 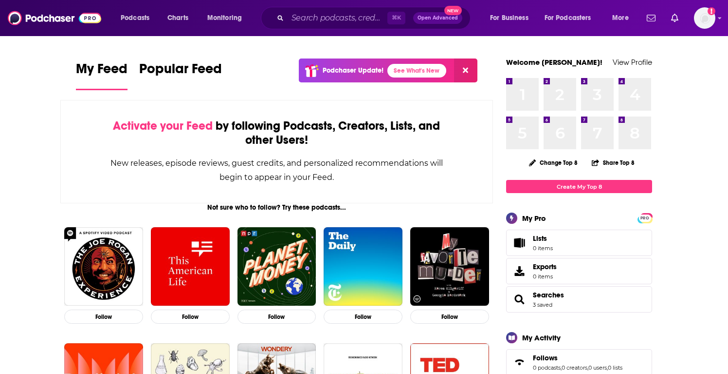 What do you see at coordinates (554, 162) in the screenshot?
I see `button: Change Top 8` at bounding box center [554, 162].